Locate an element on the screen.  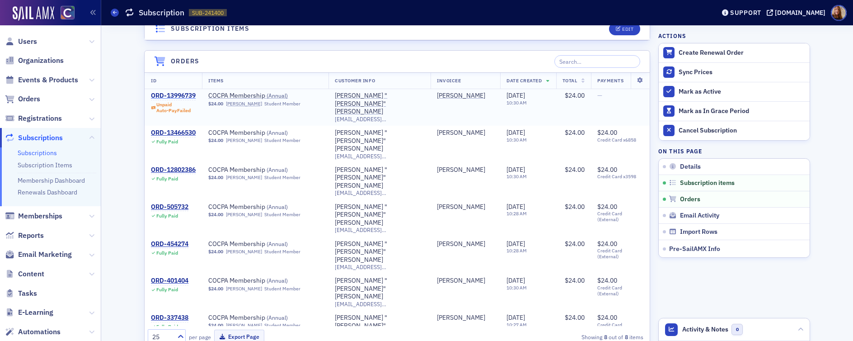
time: 10:28 AM is located at coordinates (517, 250).